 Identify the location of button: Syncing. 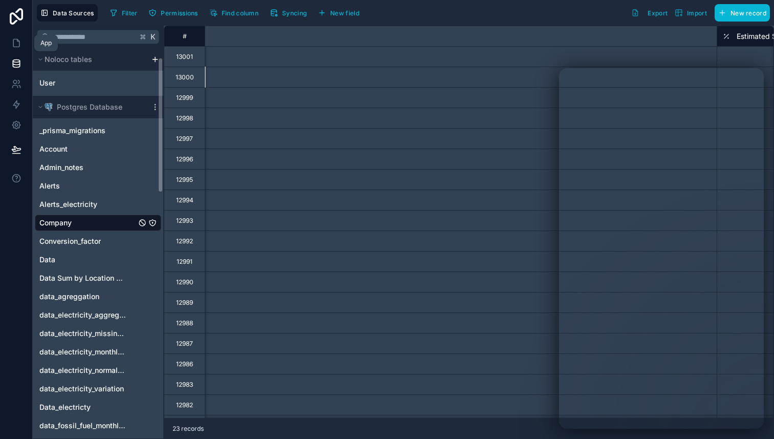
(288, 13).